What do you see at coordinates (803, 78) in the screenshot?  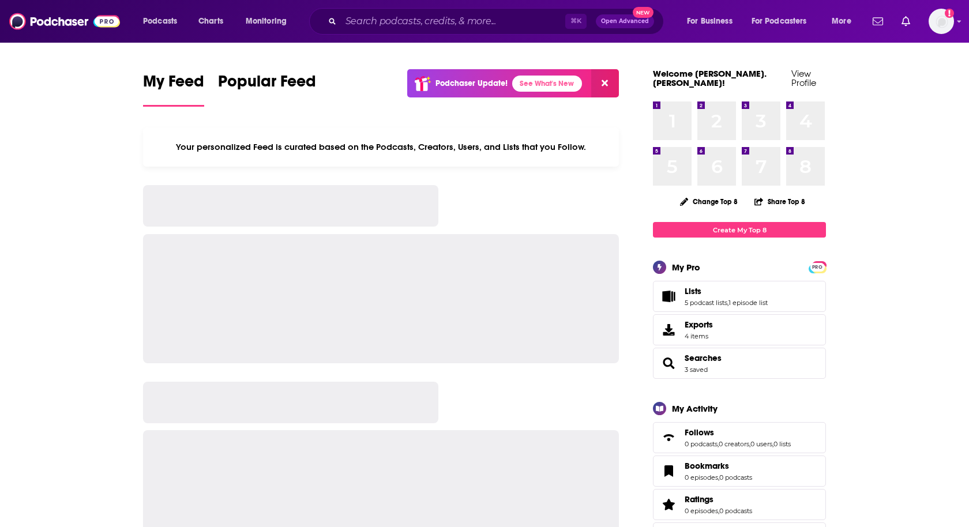 I see `a: View Profile` at bounding box center [803, 78].